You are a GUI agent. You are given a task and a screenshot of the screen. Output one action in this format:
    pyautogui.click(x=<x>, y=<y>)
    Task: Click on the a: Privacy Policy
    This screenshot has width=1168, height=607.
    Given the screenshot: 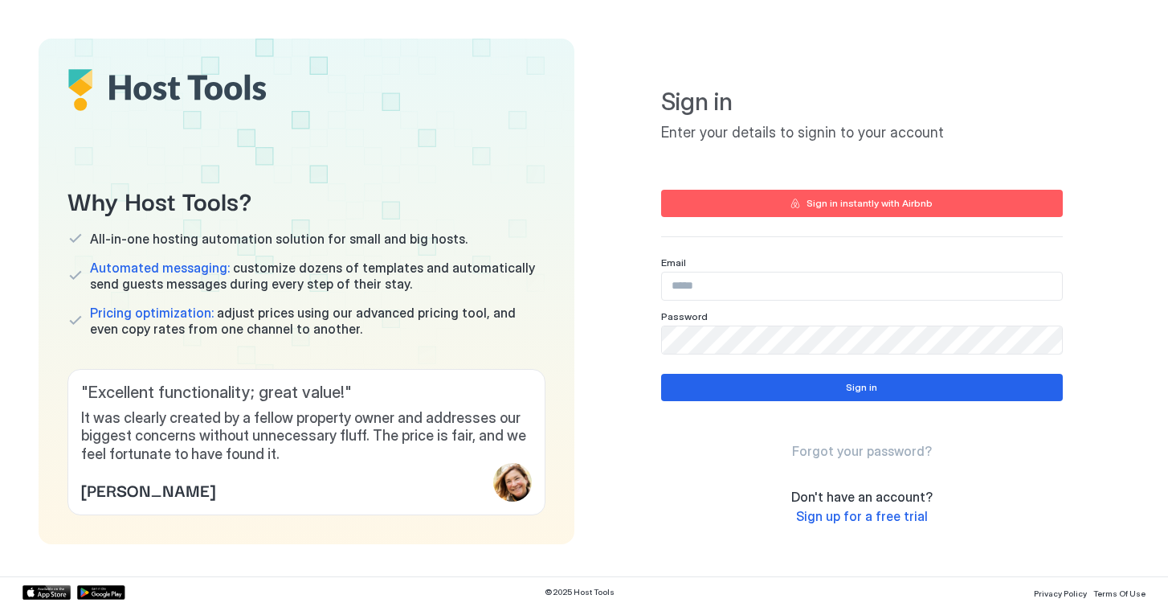 What is the action you would take?
    pyautogui.click(x=1061, y=591)
    